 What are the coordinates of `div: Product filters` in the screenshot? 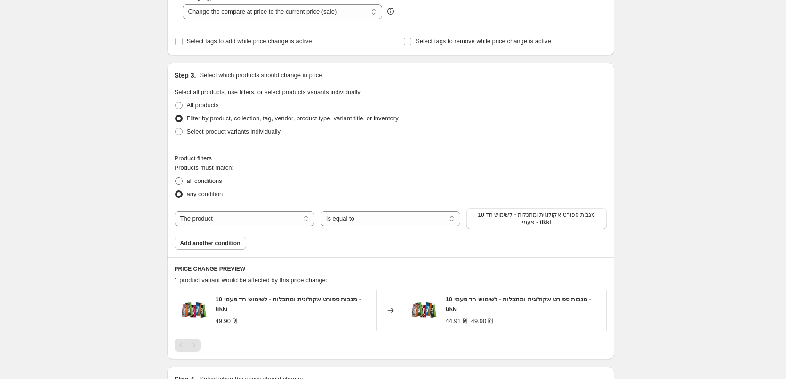 It's located at (391, 159).